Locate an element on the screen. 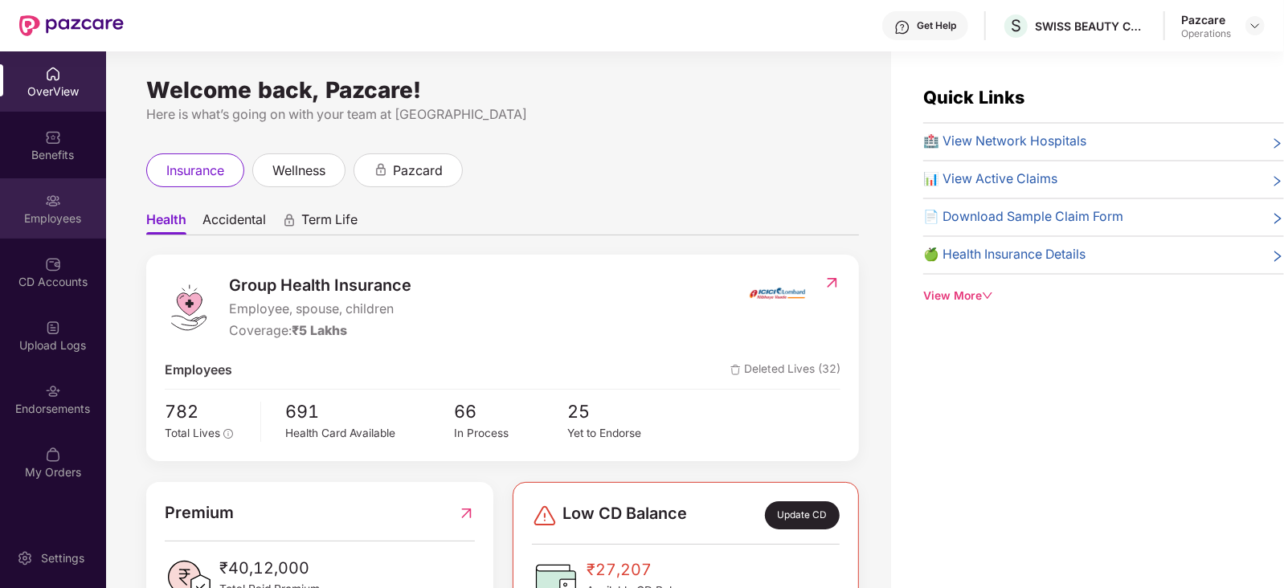  div: In Process is located at coordinates (511, 434).